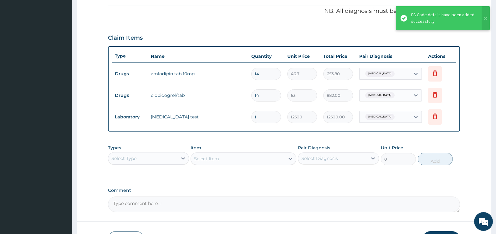 The height and width of the screenshot is (234, 496). What do you see at coordinates (61, 106) in the screenshot?
I see `span: We're online!` at bounding box center [61, 106].